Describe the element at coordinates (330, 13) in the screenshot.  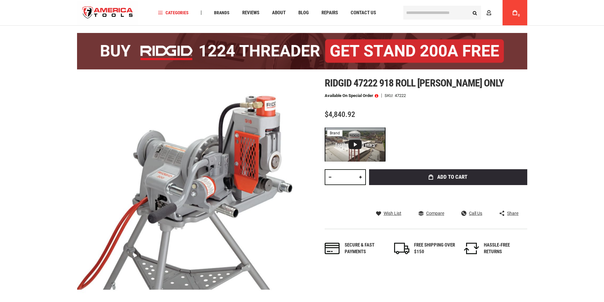
I see `span: Repairs` at that location.